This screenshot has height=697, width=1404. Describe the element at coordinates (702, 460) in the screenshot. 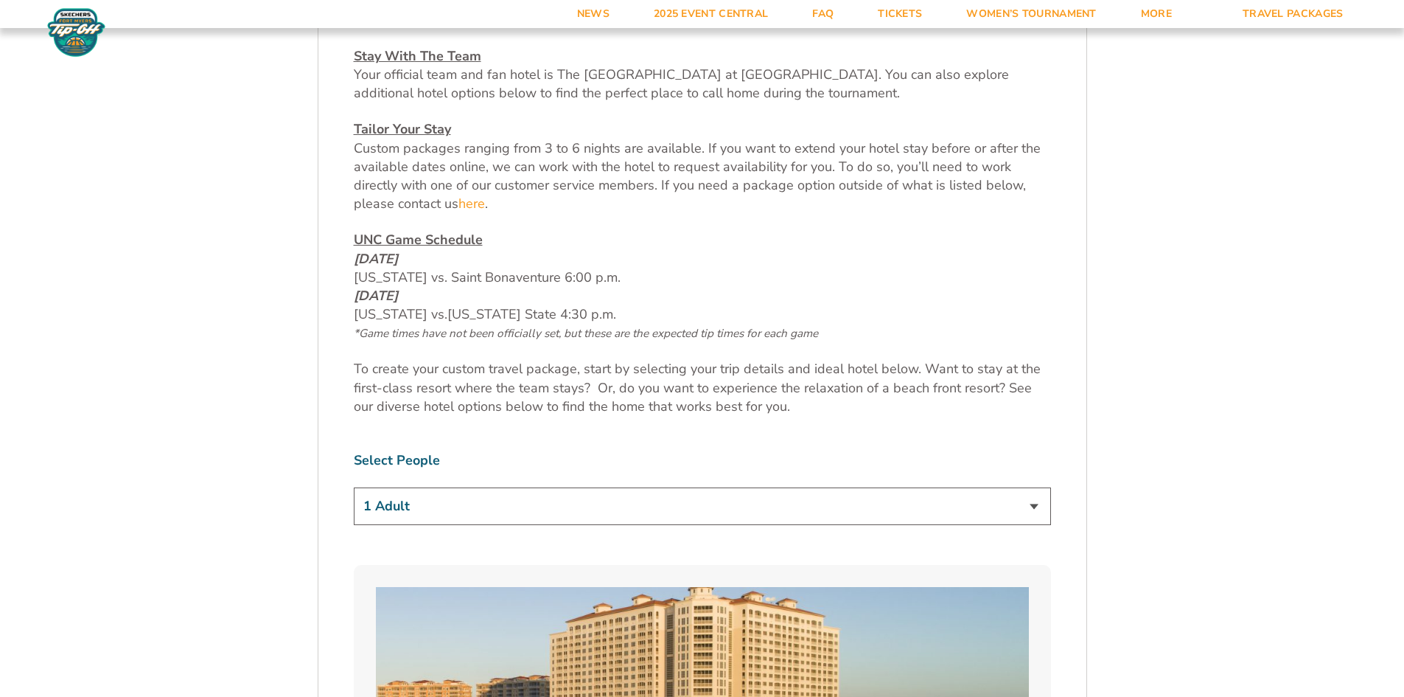

I see `label: Select People` at that location.